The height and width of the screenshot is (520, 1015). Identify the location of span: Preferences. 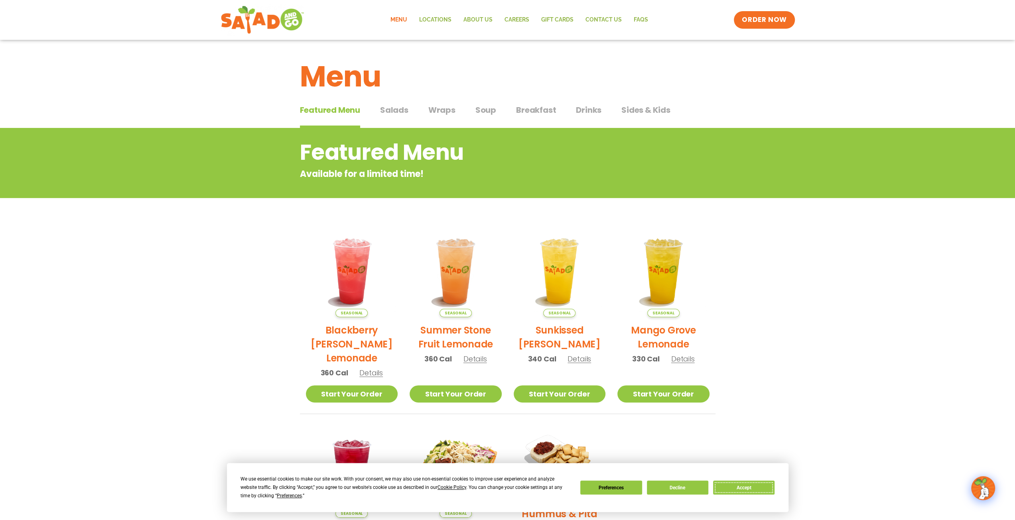
(289, 496).